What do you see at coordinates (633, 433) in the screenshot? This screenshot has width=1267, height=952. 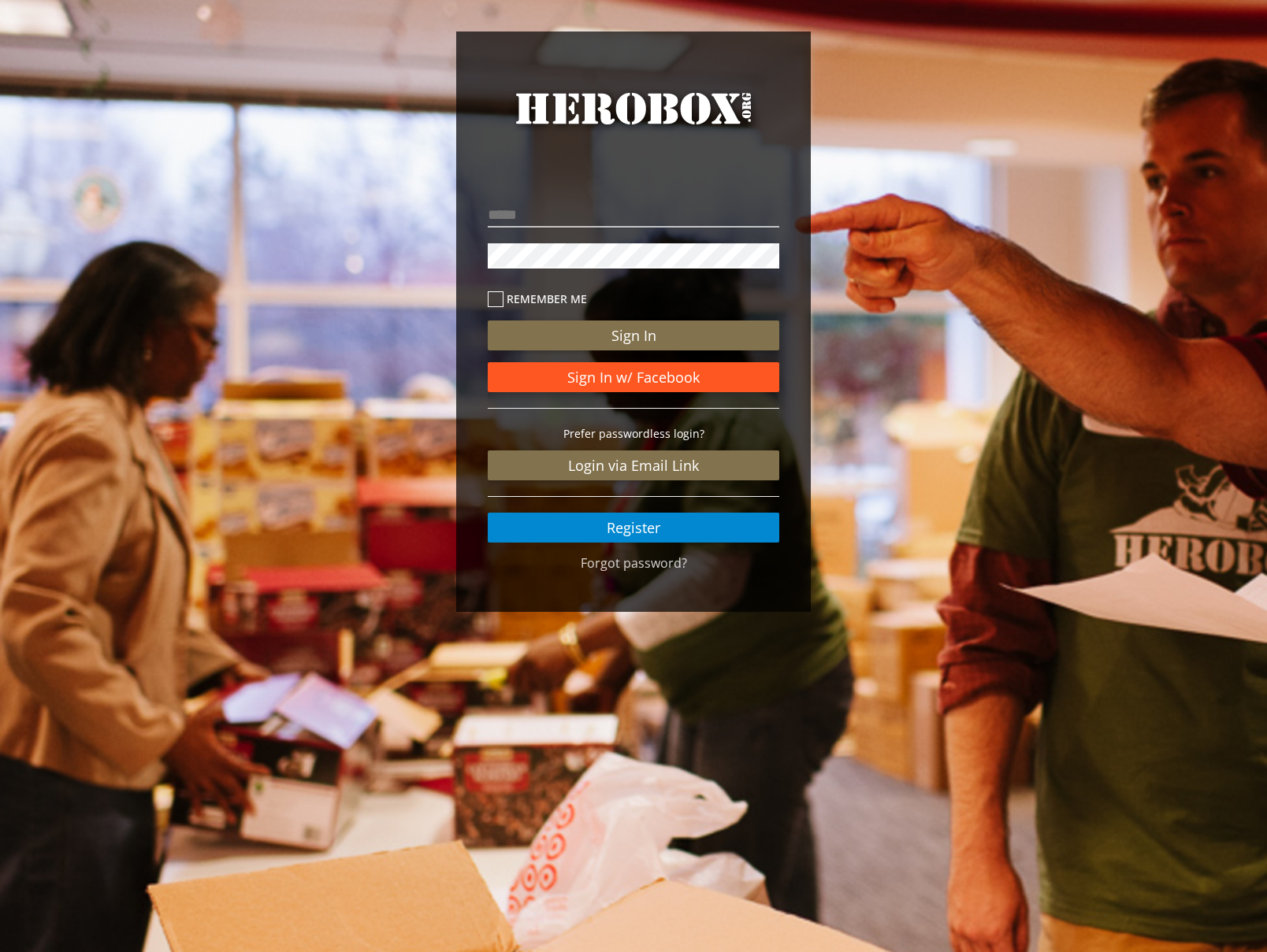 I see `p: Prefer passwordless login?` at bounding box center [633, 433].